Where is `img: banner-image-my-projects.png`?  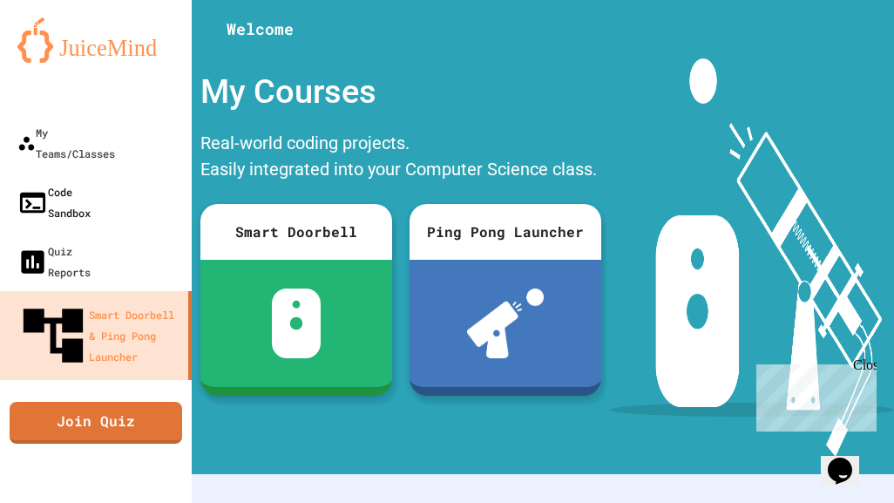
img: banner-image-my-projects.png is located at coordinates (752, 257).